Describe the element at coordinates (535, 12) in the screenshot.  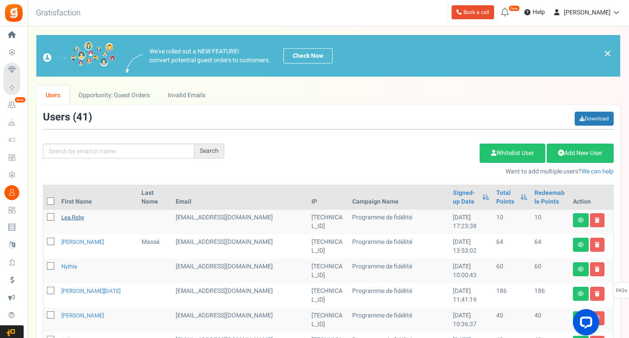
I see `a: Help` at that location.